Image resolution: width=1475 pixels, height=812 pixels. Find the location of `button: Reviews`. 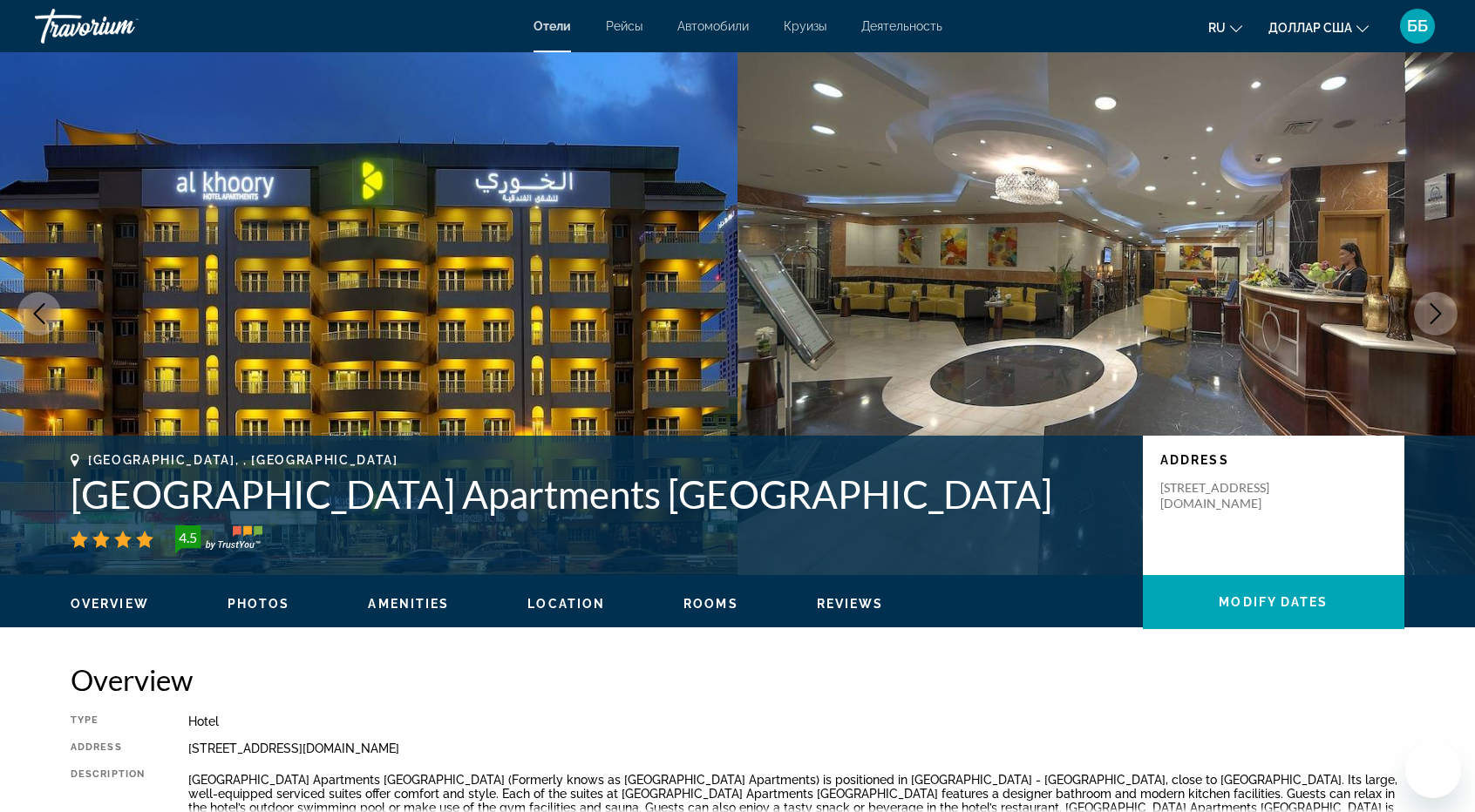

button: Reviews is located at coordinates (850, 604).